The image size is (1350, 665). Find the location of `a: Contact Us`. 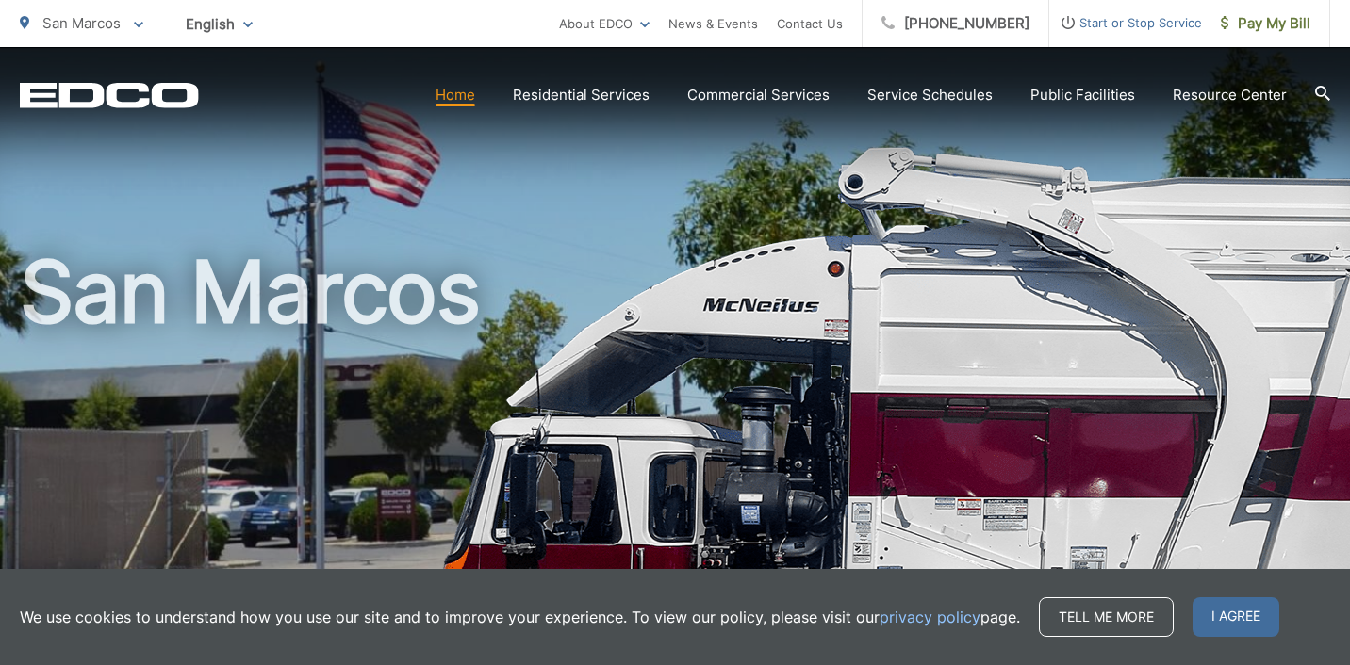

a: Contact Us is located at coordinates (810, 24).